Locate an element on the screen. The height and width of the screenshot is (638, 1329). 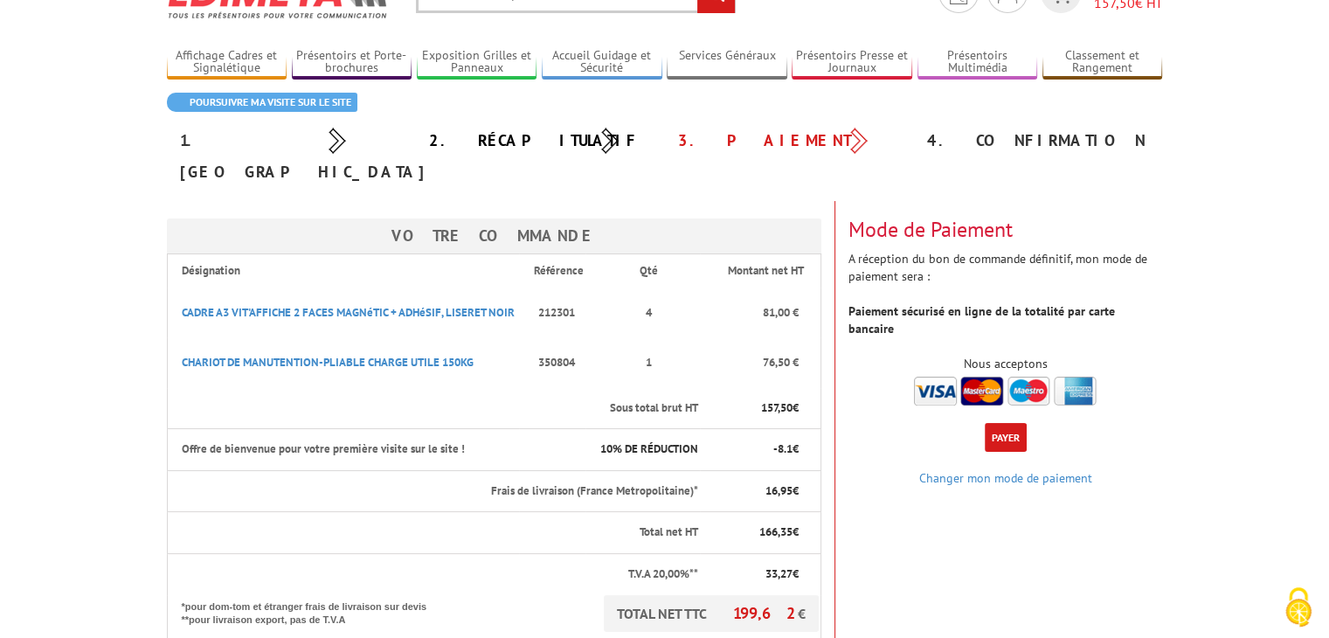
div: 3. Paiement is located at coordinates (789, 141).